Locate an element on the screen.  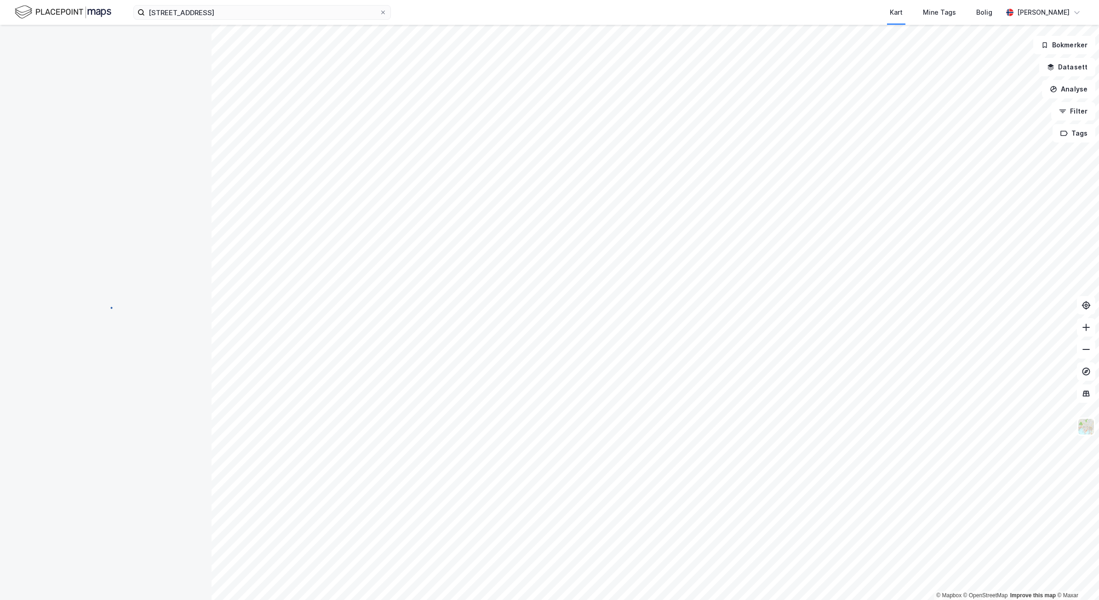
button: Tags is located at coordinates (1074, 133).